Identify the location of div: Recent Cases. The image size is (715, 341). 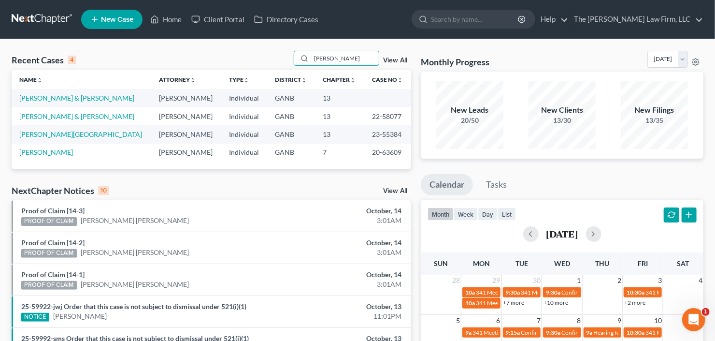
(44, 60).